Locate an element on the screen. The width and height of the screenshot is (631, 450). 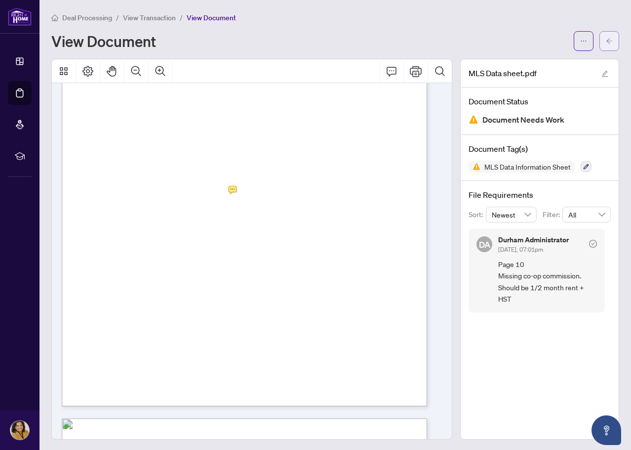
img: logo is located at coordinates (20, 16).